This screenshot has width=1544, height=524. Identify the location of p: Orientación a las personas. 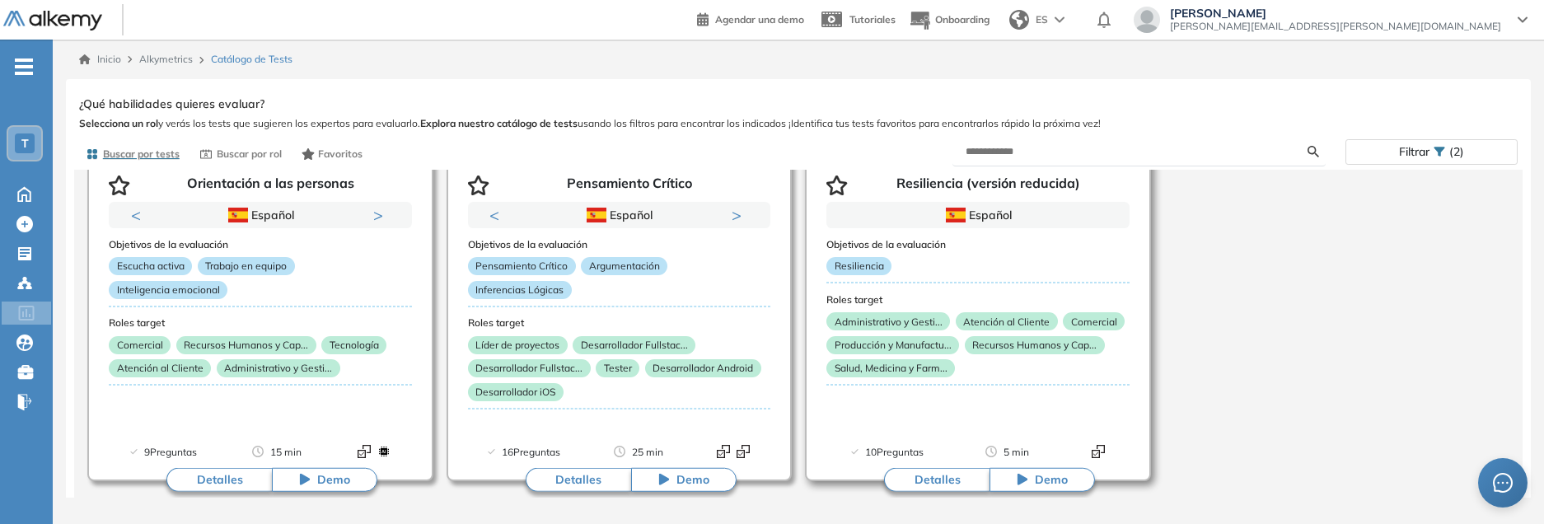
(270, 185).